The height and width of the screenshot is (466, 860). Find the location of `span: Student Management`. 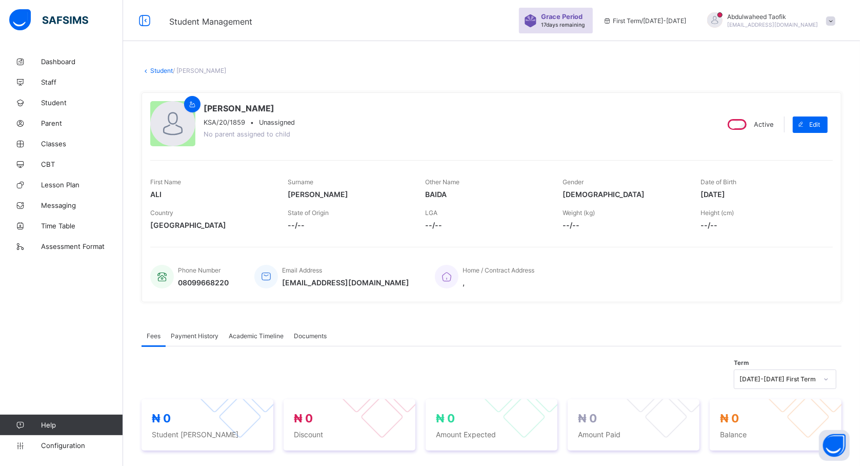

span: Student Management is located at coordinates (211, 22).